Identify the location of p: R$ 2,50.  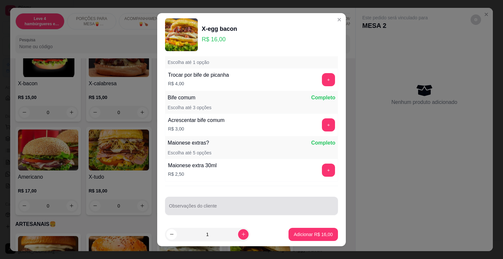
(192, 174).